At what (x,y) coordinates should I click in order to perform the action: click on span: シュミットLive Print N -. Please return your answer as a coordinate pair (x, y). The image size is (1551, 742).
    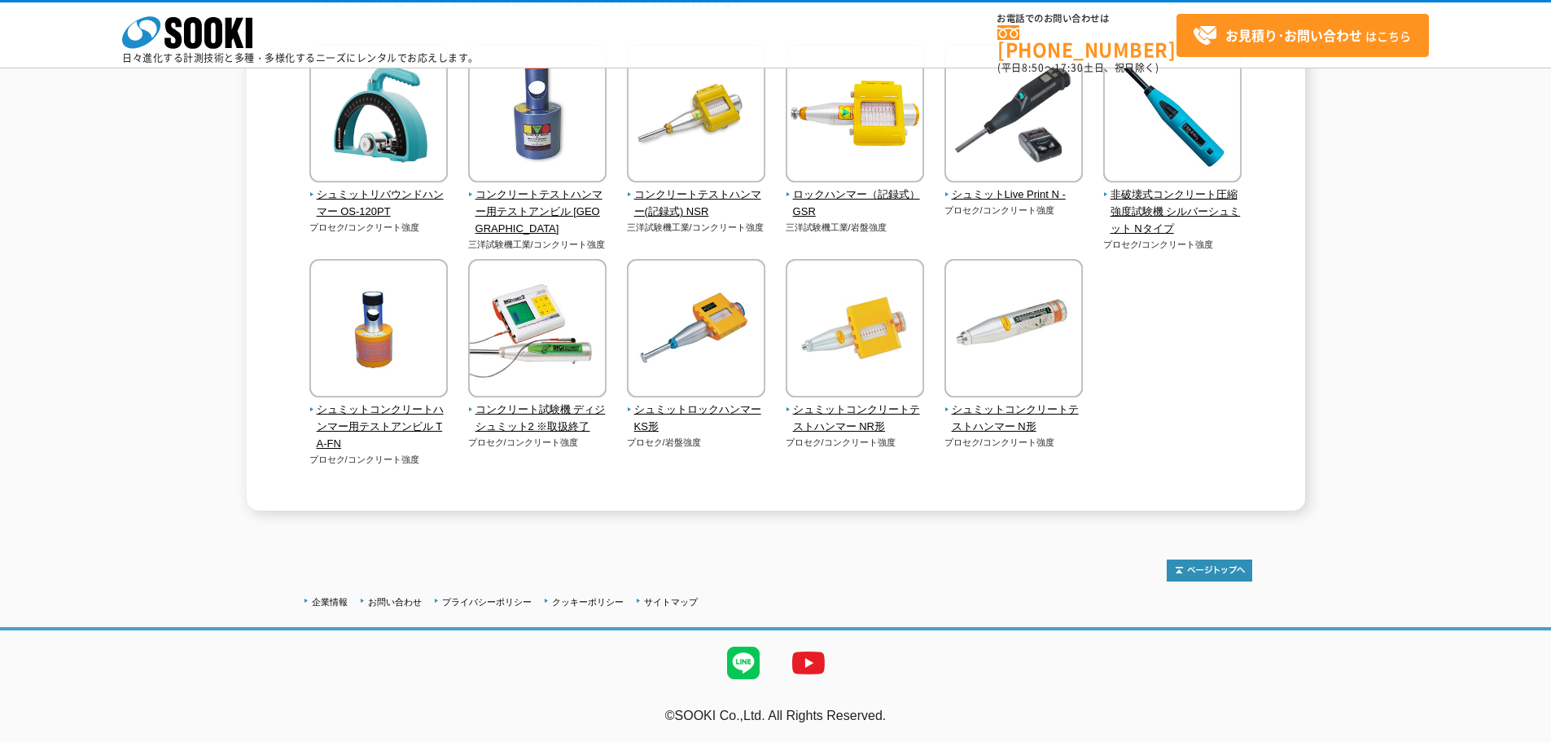
    Looking at the image, I should click on (1014, 195).